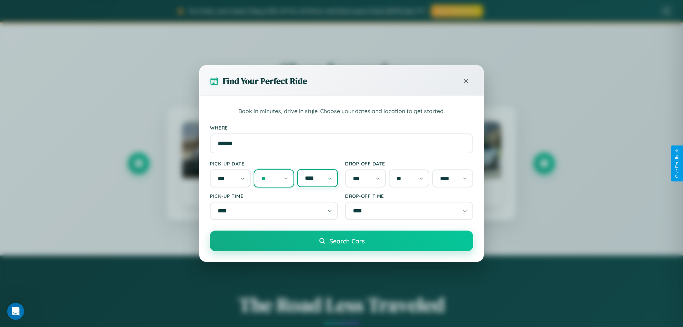 Image resolution: width=683 pixels, height=327 pixels. Describe the element at coordinates (409, 163) in the screenshot. I see `label: Drop-off Date` at that location.